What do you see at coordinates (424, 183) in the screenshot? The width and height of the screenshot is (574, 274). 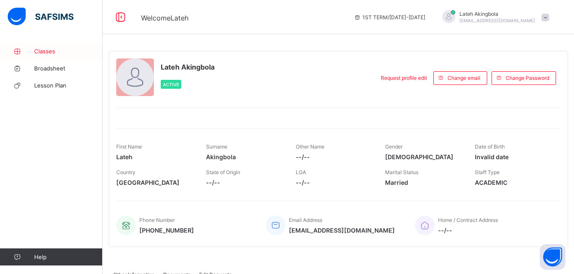 I see `span: Married` at bounding box center [424, 183].